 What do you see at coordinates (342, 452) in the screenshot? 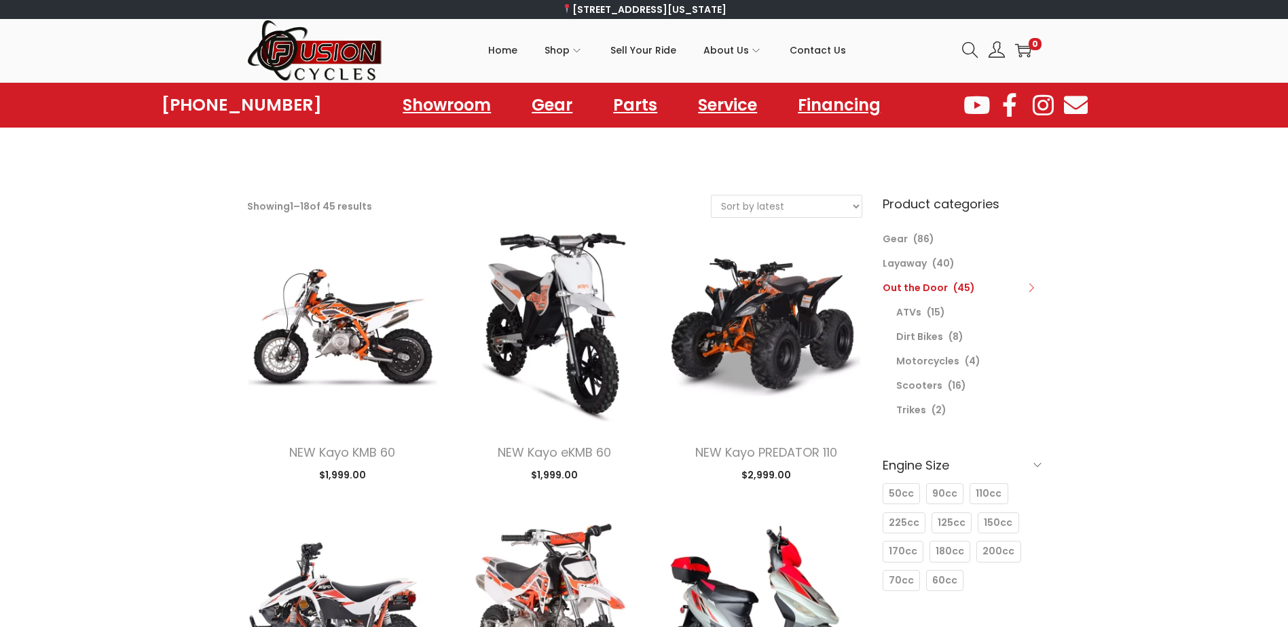
I see `a: NEW Kayo KMB 60` at bounding box center [342, 452].